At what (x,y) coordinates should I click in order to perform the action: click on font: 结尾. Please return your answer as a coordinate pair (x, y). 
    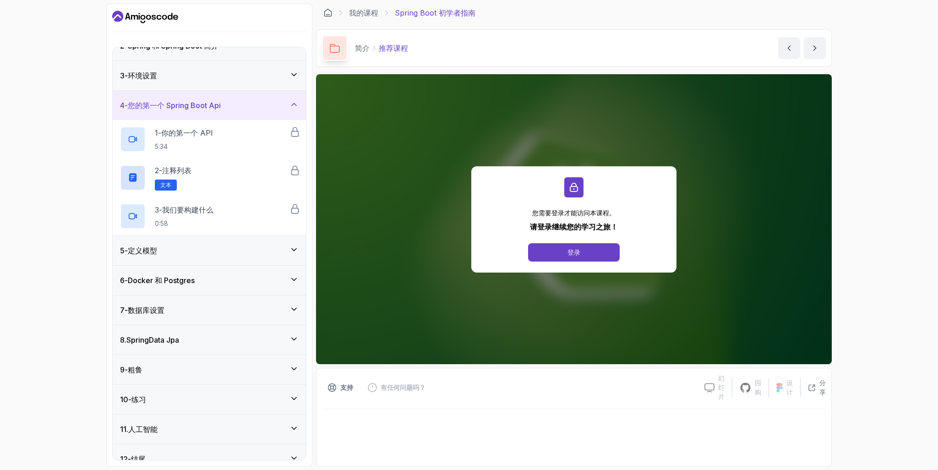
    Looking at the image, I should click on (138, 459).